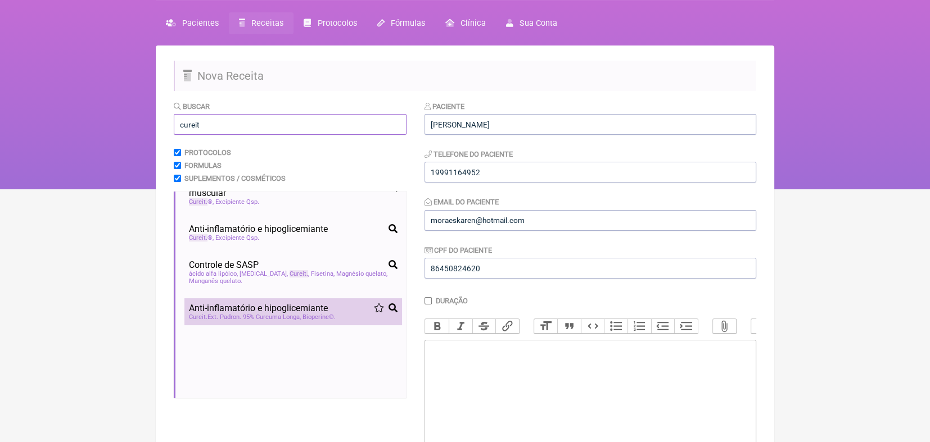  What do you see at coordinates (224, 265) in the screenshot?
I see `span: Controle de SASP` at bounding box center [224, 265].